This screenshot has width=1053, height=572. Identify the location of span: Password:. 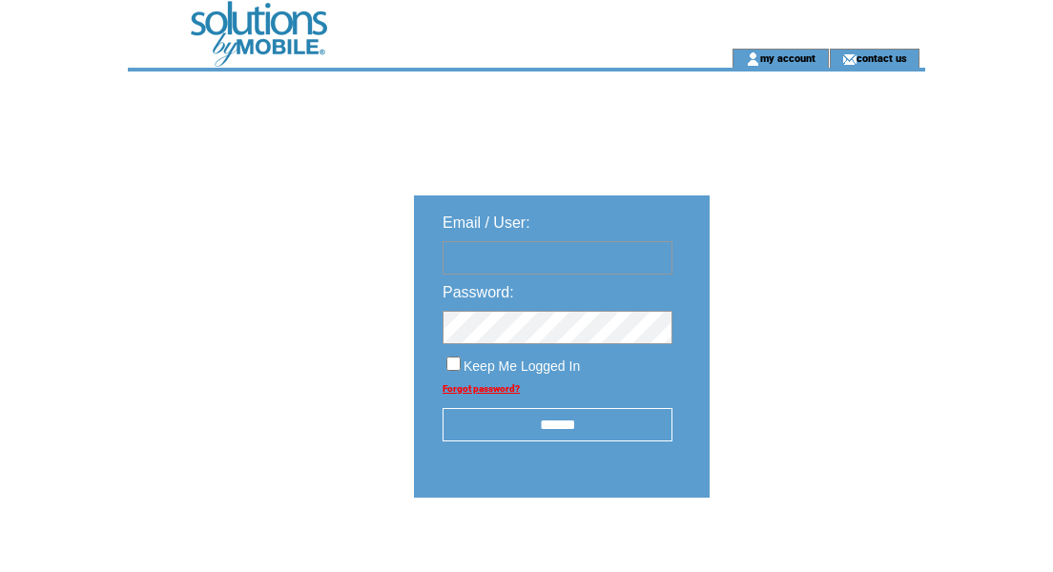
(478, 292).